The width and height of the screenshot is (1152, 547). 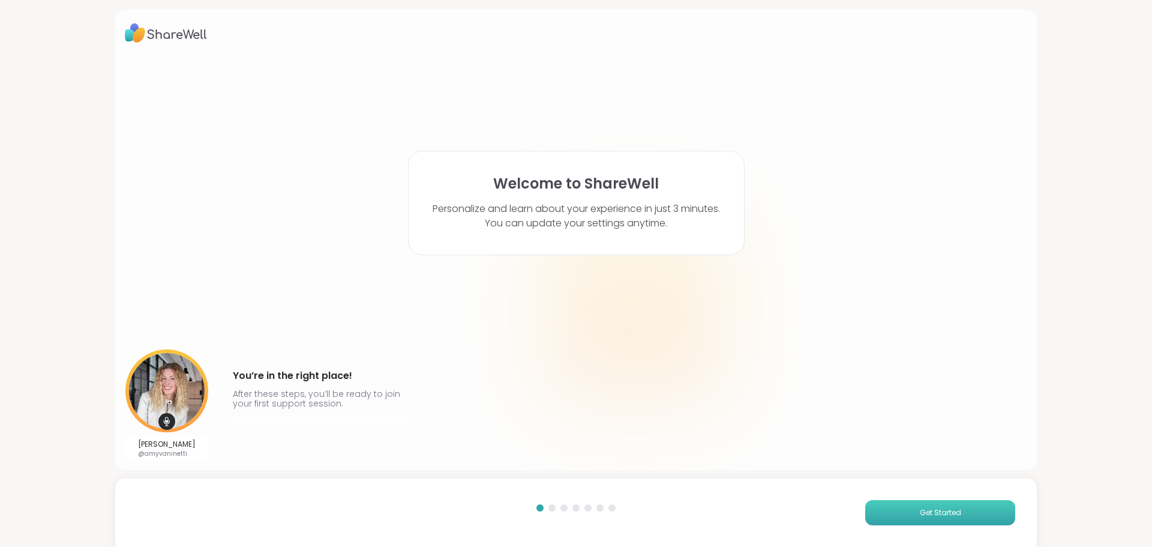 What do you see at coordinates (576, 216) in the screenshot?
I see `p: Personalize and learn about your experience in just 3 minutes. You can update your settings anytime.` at bounding box center [576, 216].